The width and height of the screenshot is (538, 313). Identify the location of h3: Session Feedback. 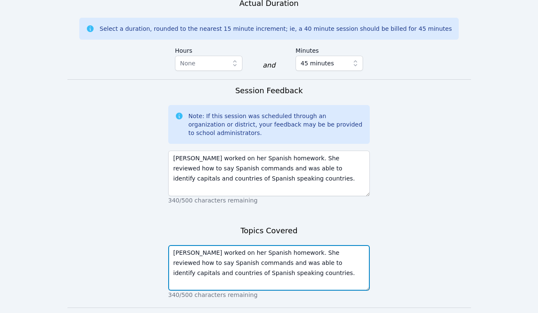
(269, 91).